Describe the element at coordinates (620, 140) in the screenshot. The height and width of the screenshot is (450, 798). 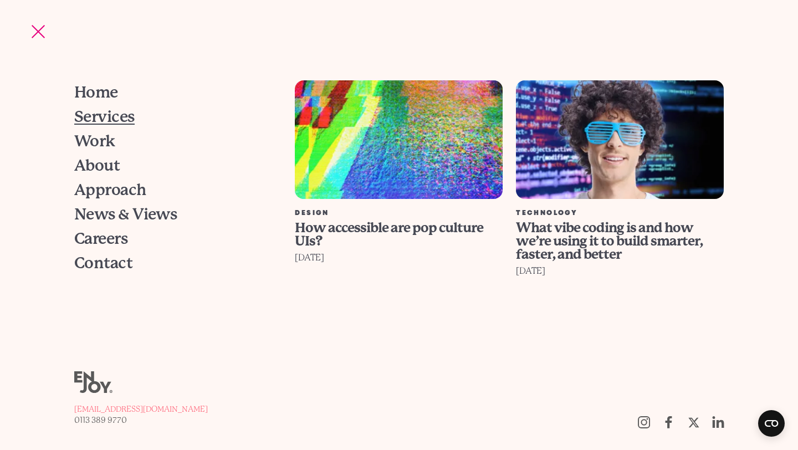
I see `img: What vibe coding is and how we’re using it to build smarter, faster, and better` at that location.